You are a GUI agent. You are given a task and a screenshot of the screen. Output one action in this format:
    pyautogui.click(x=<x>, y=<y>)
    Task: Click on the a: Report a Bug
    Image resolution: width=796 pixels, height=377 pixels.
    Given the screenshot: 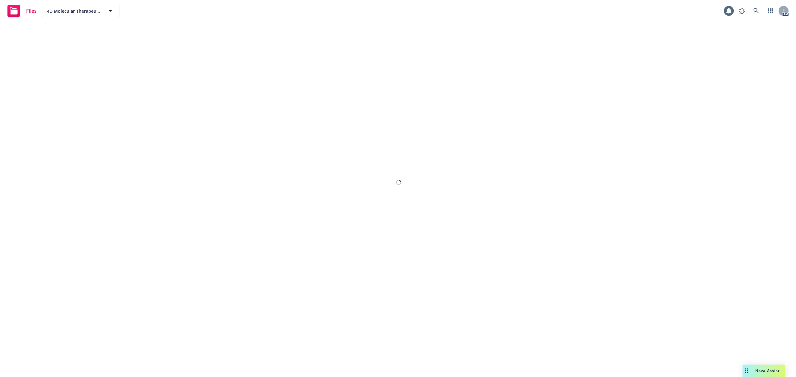 What is the action you would take?
    pyautogui.click(x=742, y=11)
    